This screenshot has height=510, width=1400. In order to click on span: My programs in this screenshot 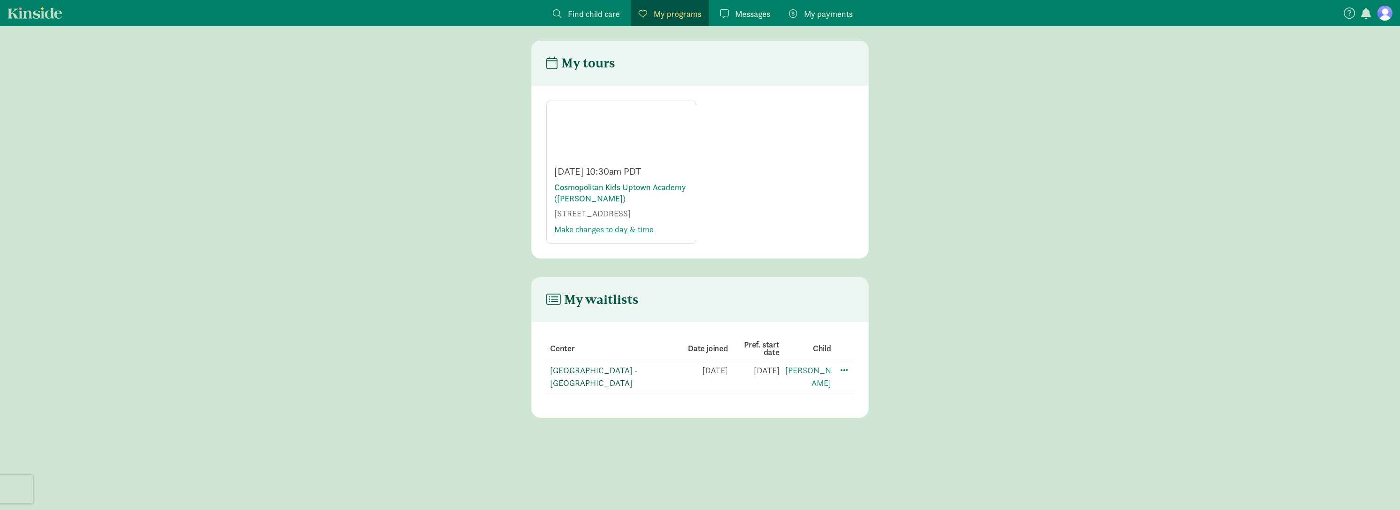, I will do `click(678, 14)`.